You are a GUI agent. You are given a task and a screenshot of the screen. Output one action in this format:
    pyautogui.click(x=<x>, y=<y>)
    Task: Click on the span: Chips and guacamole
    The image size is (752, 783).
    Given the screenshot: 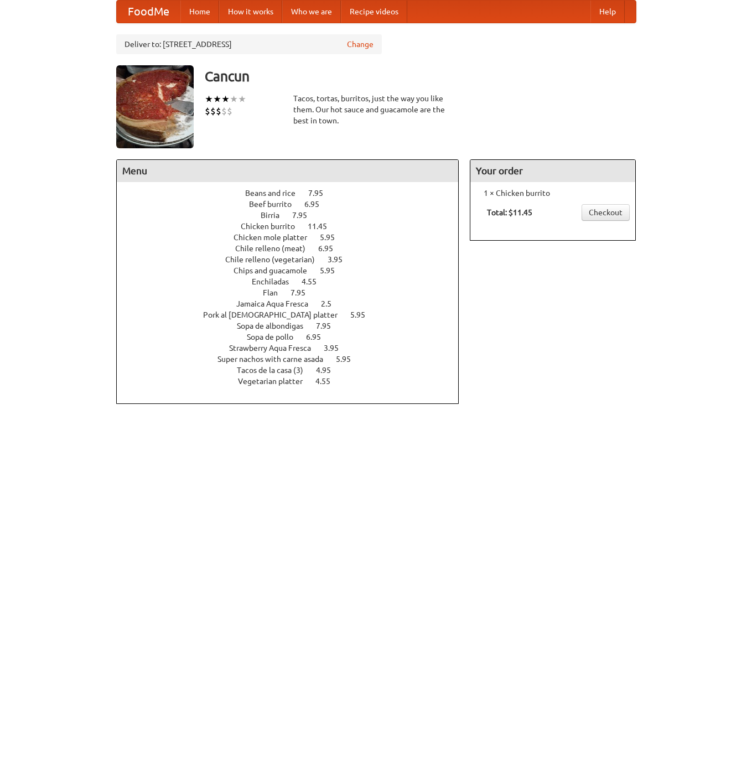 What is the action you would take?
    pyautogui.click(x=276, y=271)
    